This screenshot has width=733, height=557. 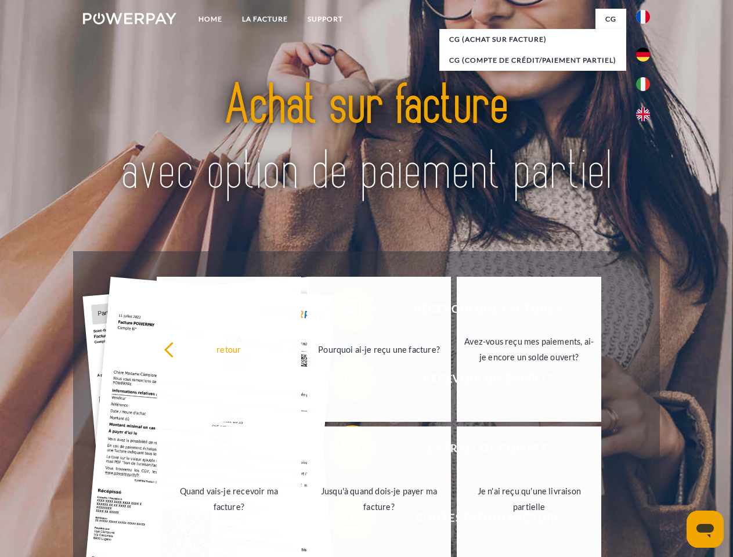 I want to click on a: CG, so click(x=610, y=19).